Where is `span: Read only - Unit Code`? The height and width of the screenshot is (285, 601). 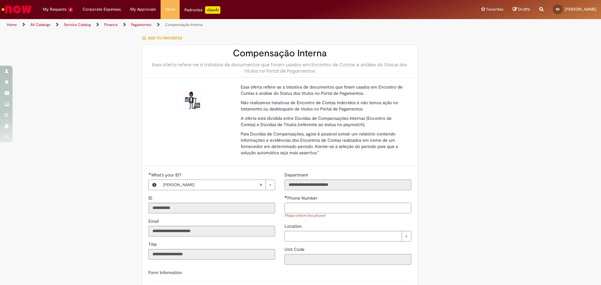 span: Read only - Unit Code is located at coordinates (295, 250).